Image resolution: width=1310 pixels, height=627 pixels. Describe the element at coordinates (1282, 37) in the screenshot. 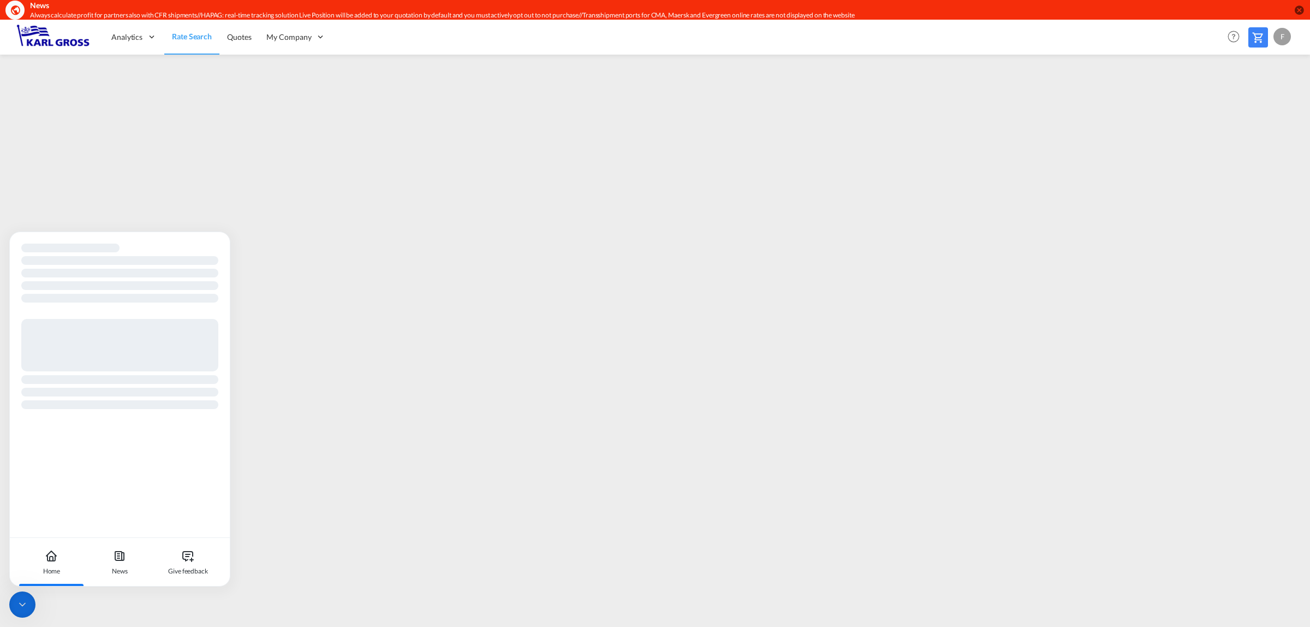

I see `div: F` at that location.